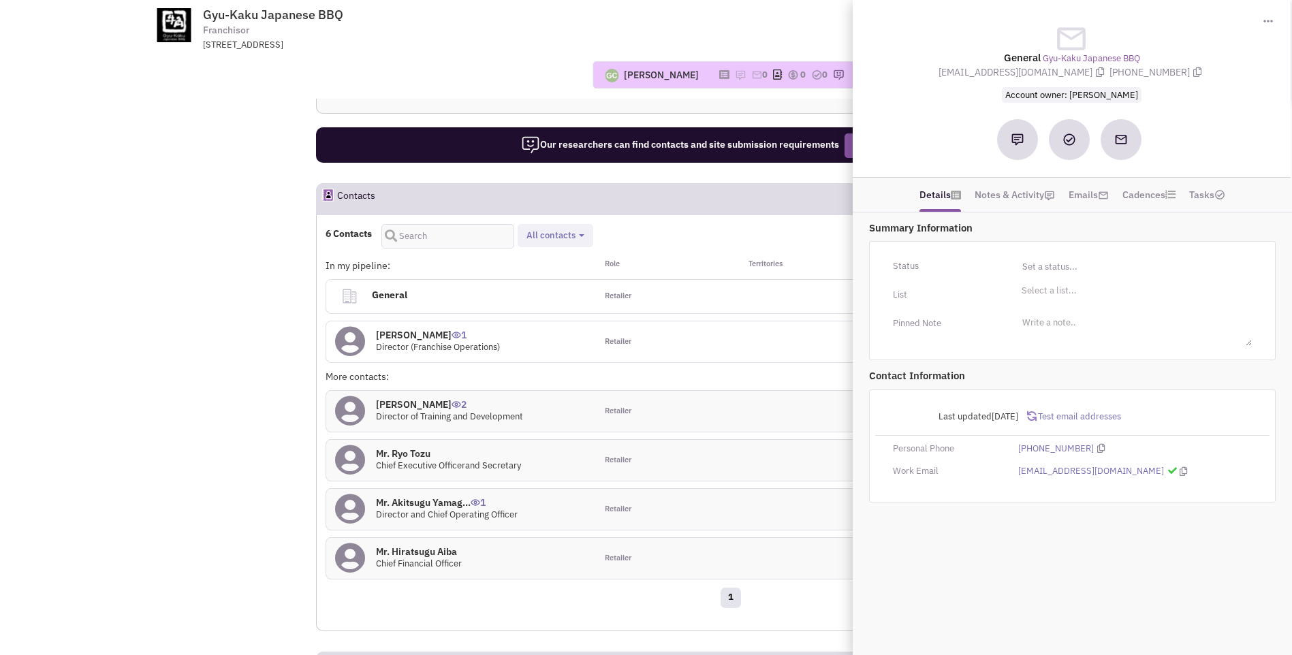 Image resolution: width=1292 pixels, height=655 pixels. What do you see at coordinates (531, 145) in the screenshot?
I see `img: icon-researcher-20.png` at bounding box center [531, 145].